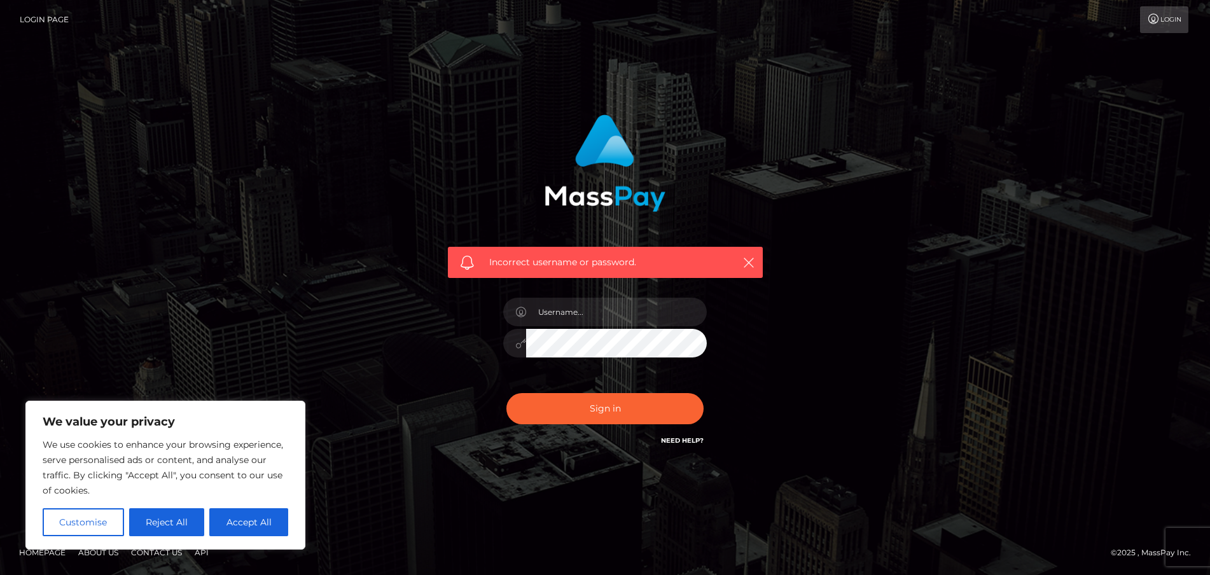 This screenshot has width=1210, height=575. I want to click on p: We use cookies to enhance your browsing experience, serve personalised ads or content, and analys..., so click(165, 468).